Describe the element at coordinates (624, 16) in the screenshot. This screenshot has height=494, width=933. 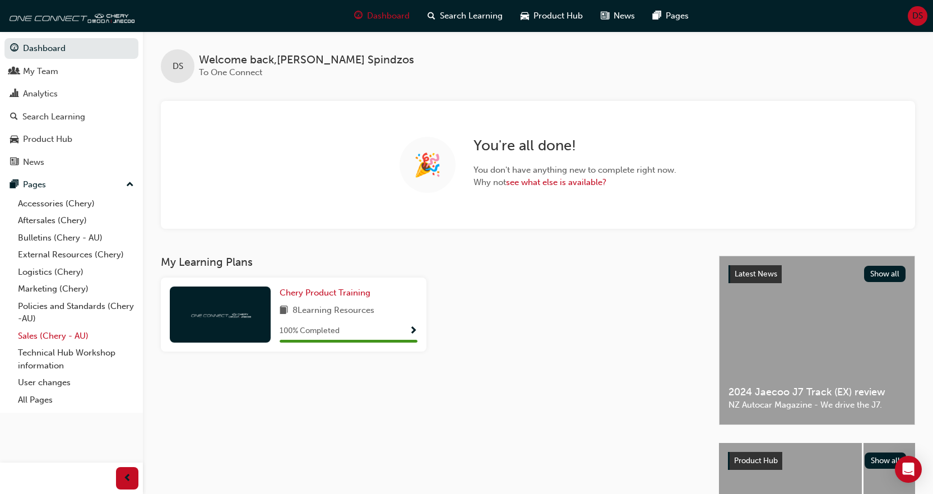
I see `span: News` at that location.